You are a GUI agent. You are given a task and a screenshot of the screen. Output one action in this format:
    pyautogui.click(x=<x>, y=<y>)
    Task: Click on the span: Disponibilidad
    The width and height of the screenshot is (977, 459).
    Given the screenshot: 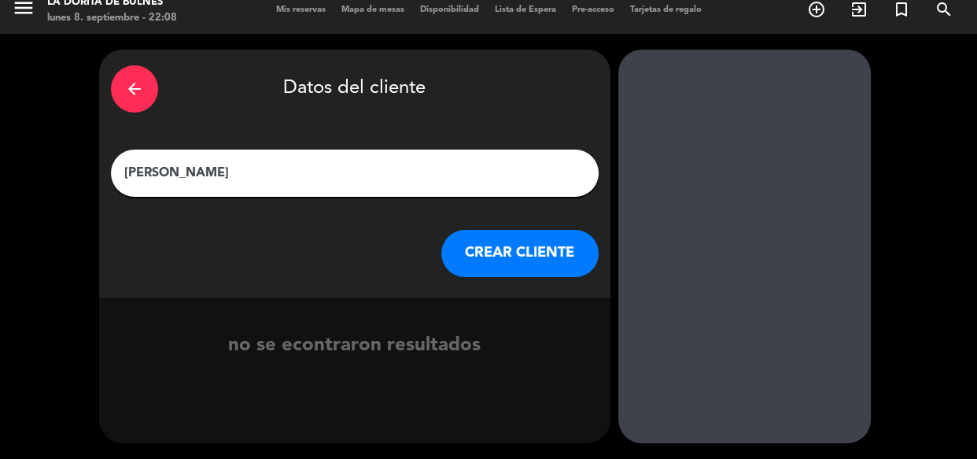 What is the action you would take?
    pyautogui.click(x=449, y=9)
    